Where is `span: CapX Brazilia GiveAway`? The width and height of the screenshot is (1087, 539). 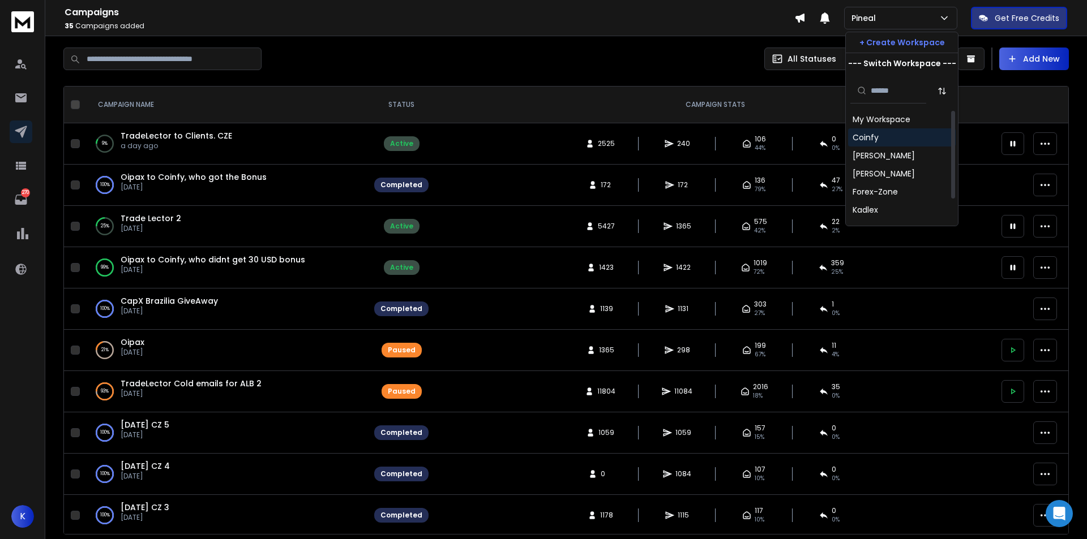 span: CapX Brazilia GiveAway is located at coordinates (169, 301).